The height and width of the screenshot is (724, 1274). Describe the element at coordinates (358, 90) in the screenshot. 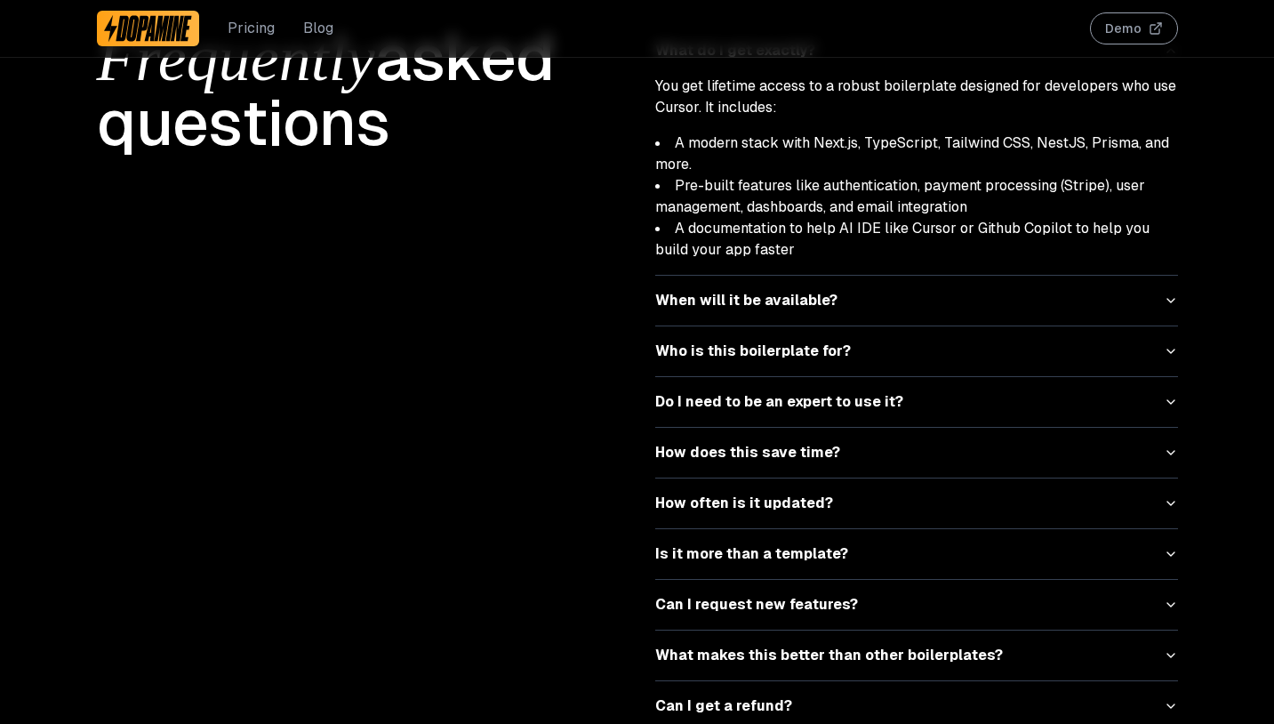

I see `h1: asked questions` at that location.